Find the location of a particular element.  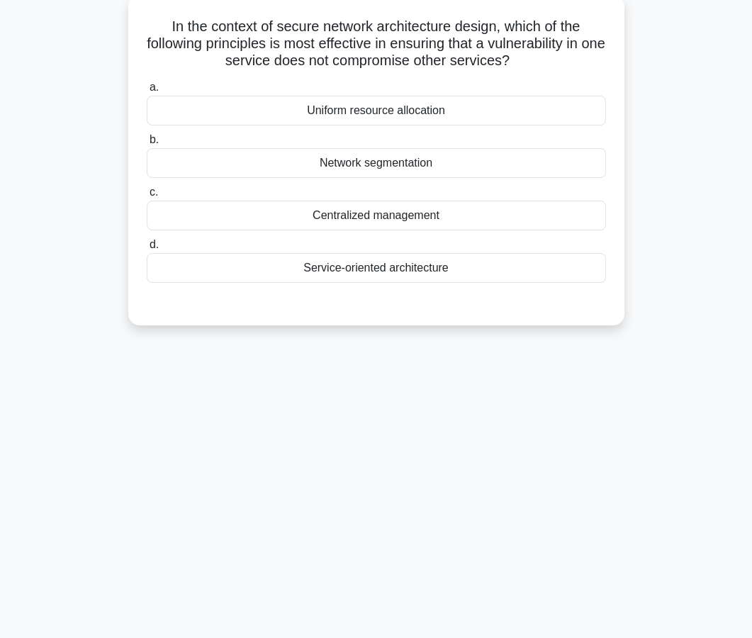

span: c. is located at coordinates (154, 191).